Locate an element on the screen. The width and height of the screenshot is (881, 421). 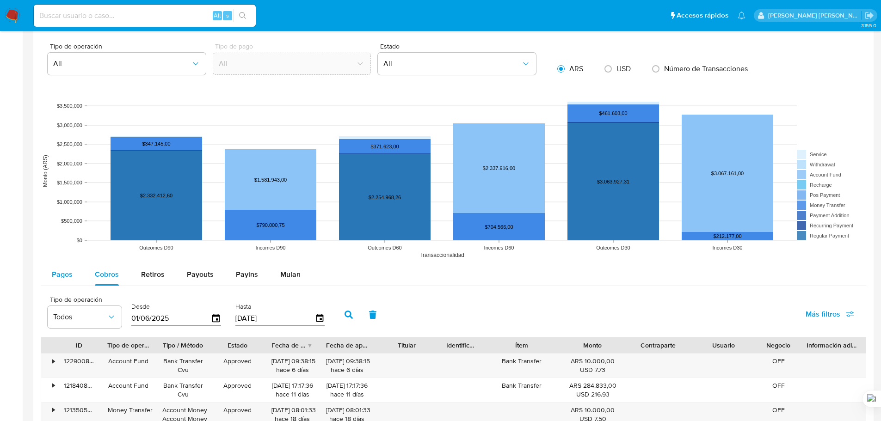
a: Salir is located at coordinates (869, 15).